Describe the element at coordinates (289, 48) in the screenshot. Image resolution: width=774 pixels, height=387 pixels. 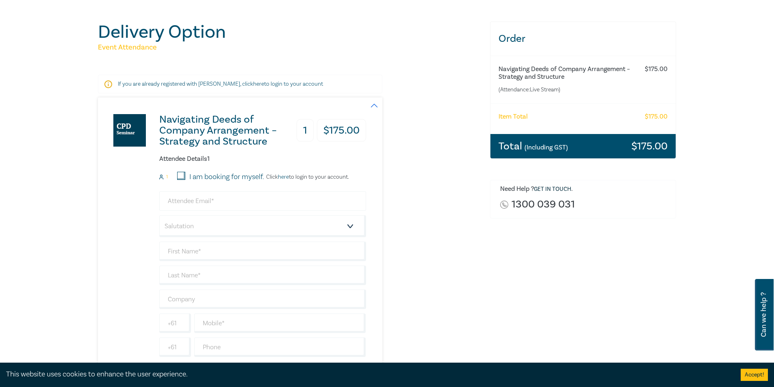
I see `h5: Event Attendance` at that location.